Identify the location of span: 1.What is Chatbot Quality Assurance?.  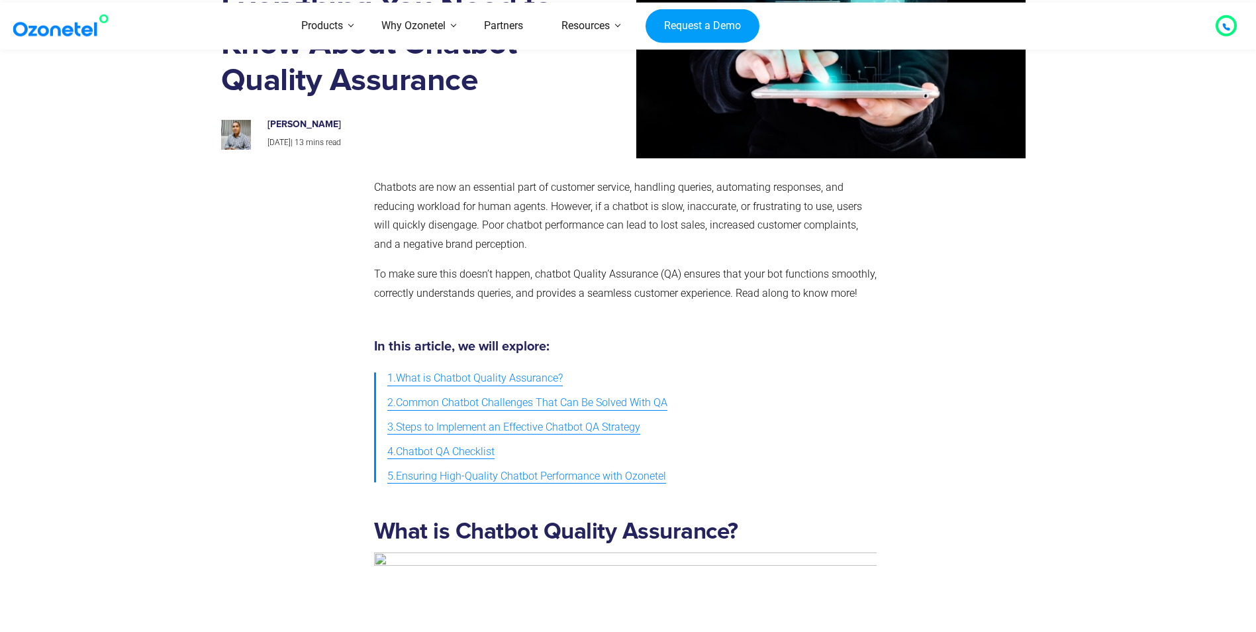
(475, 378).